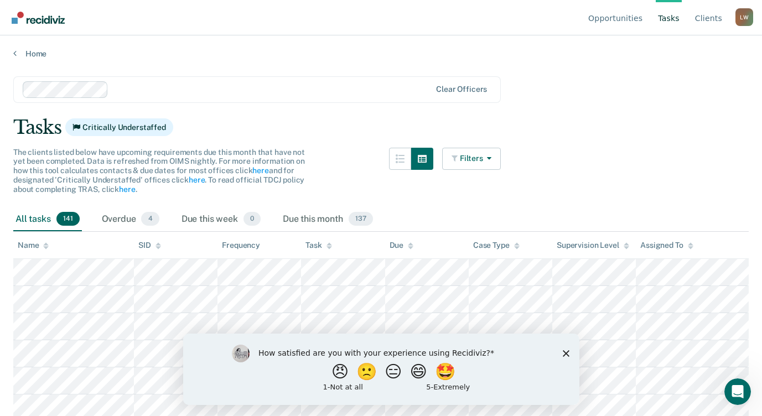 The width and height of the screenshot is (762, 416). What do you see at coordinates (48, 220) in the screenshot?
I see `div: All tasks141` at bounding box center [48, 220].